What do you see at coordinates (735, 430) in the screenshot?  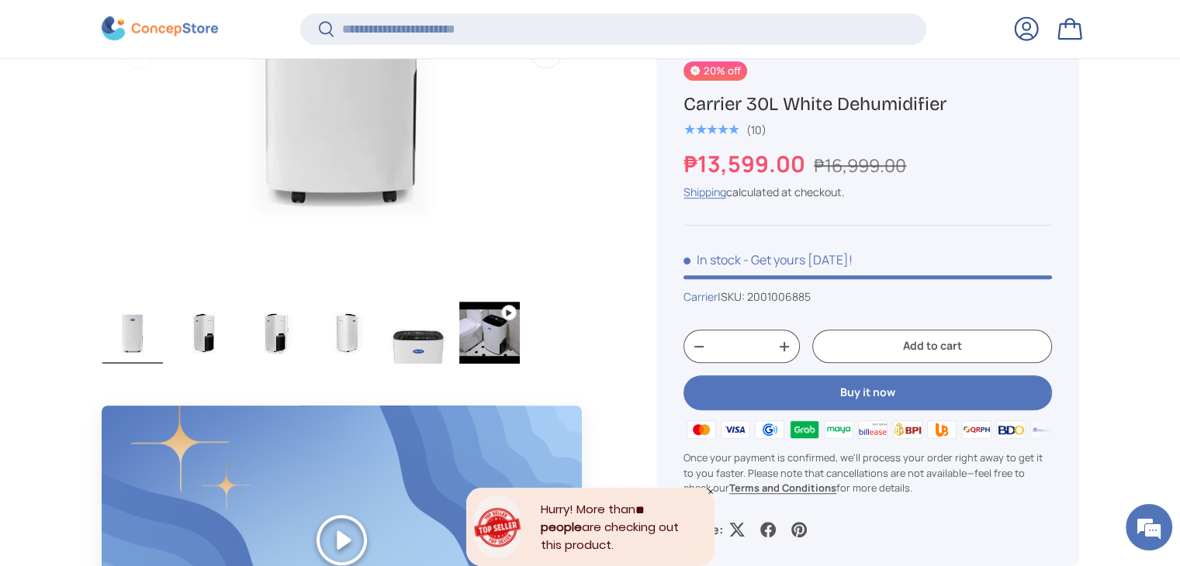 I see `img: visa` at bounding box center [735, 430].